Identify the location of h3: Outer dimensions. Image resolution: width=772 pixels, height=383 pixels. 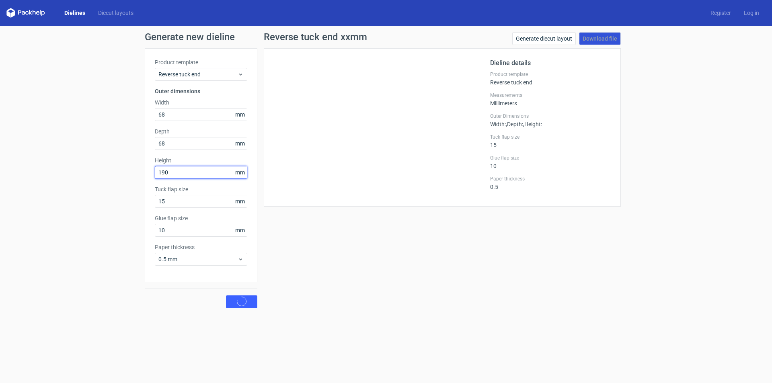
(201, 91).